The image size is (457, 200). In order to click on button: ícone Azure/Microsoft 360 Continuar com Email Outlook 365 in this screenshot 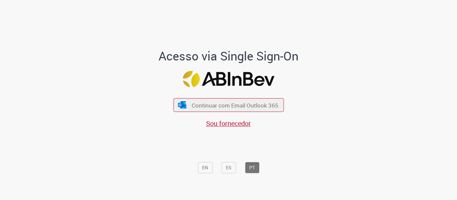, I will do `click(228, 105)`.